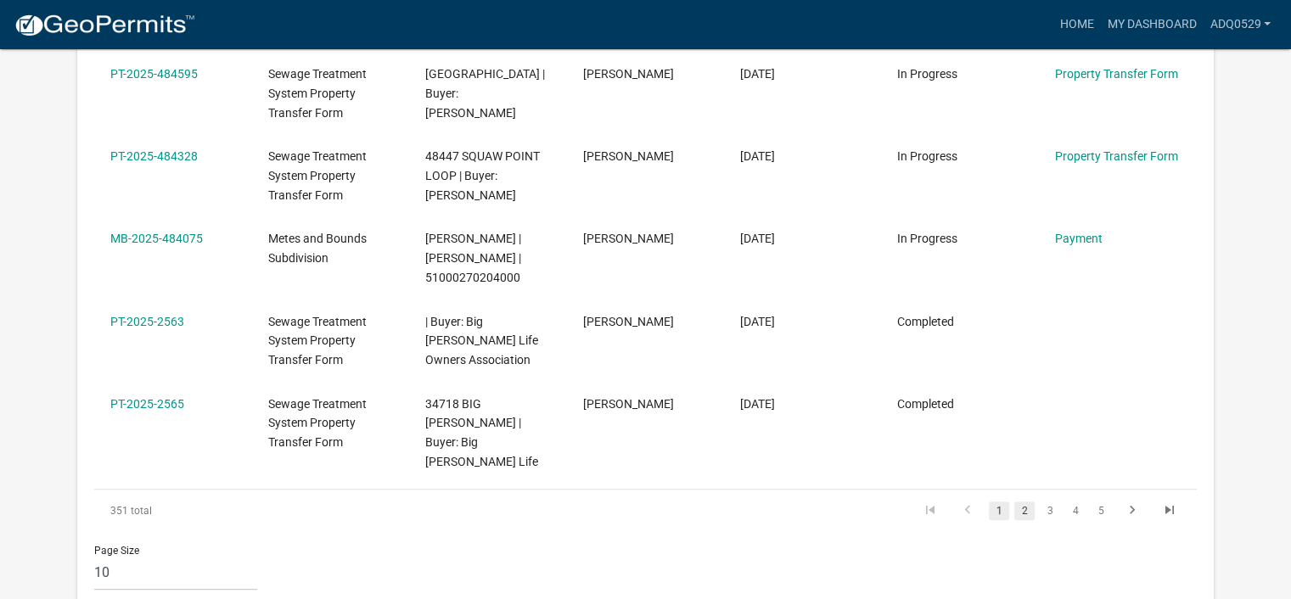 The image size is (1291, 599). What do you see at coordinates (1025, 511) in the screenshot?
I see `a: 2` at bounding box center [1025, 511].